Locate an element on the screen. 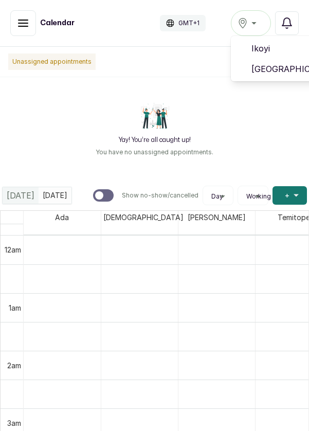  p: Show no-show/cancelled is located at coordinates (160, 195).